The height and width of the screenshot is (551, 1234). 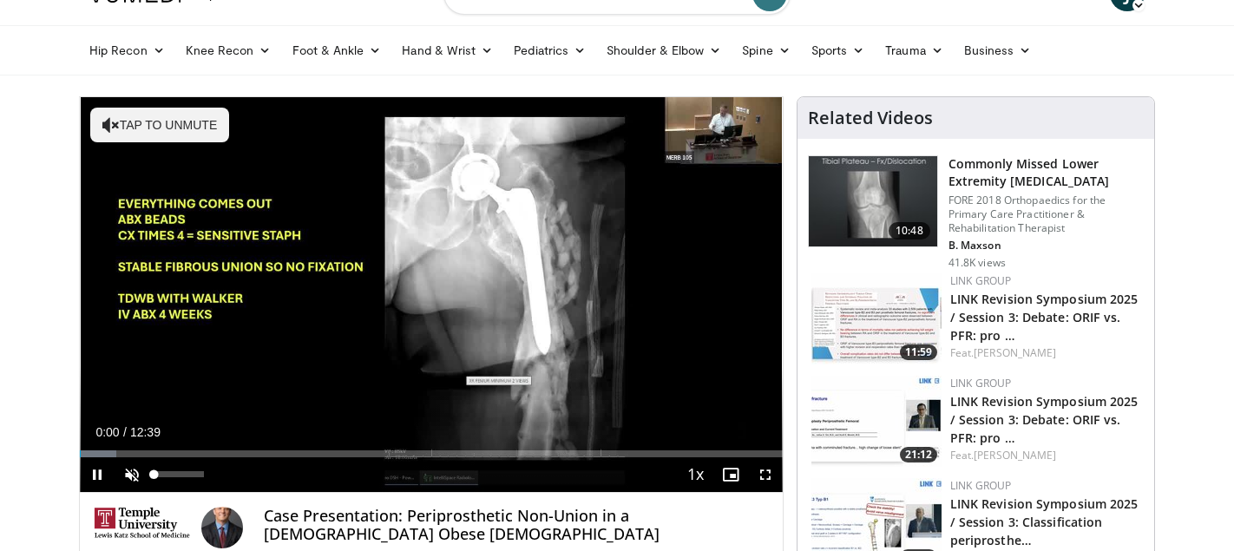 I want to click on span: 10:48, so click(x=909, y=231).